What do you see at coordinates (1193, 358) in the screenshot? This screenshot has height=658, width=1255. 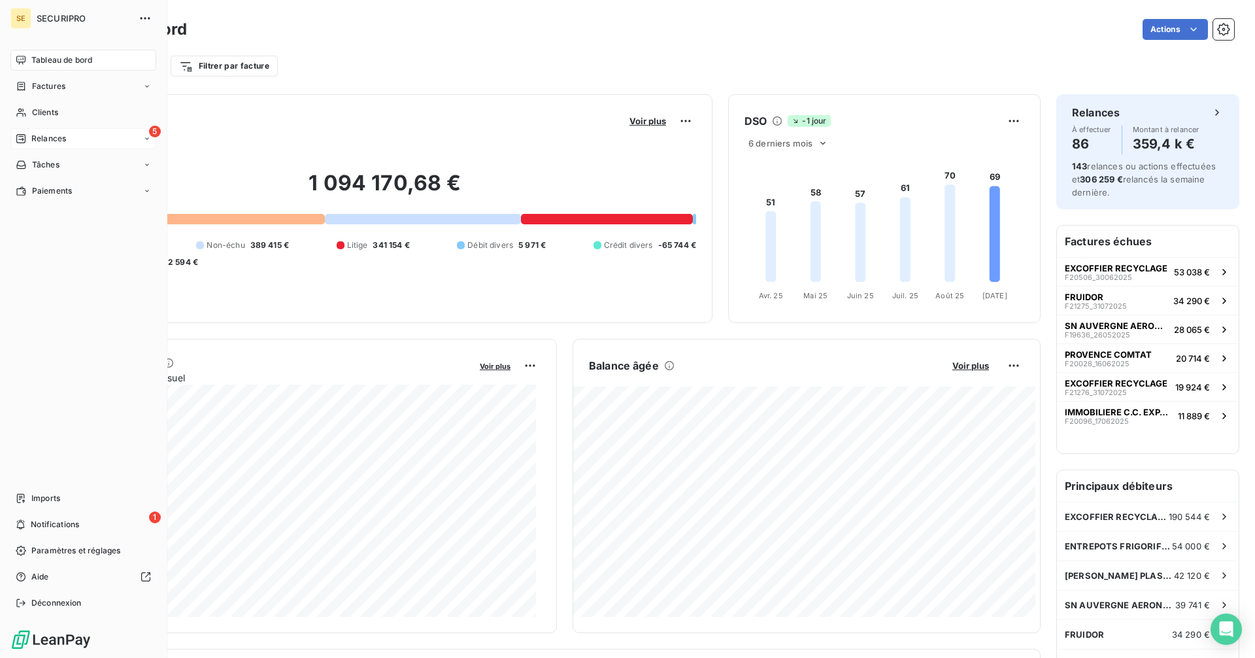 I see `span: 20 714 €` at bounding box center [1193, 358].